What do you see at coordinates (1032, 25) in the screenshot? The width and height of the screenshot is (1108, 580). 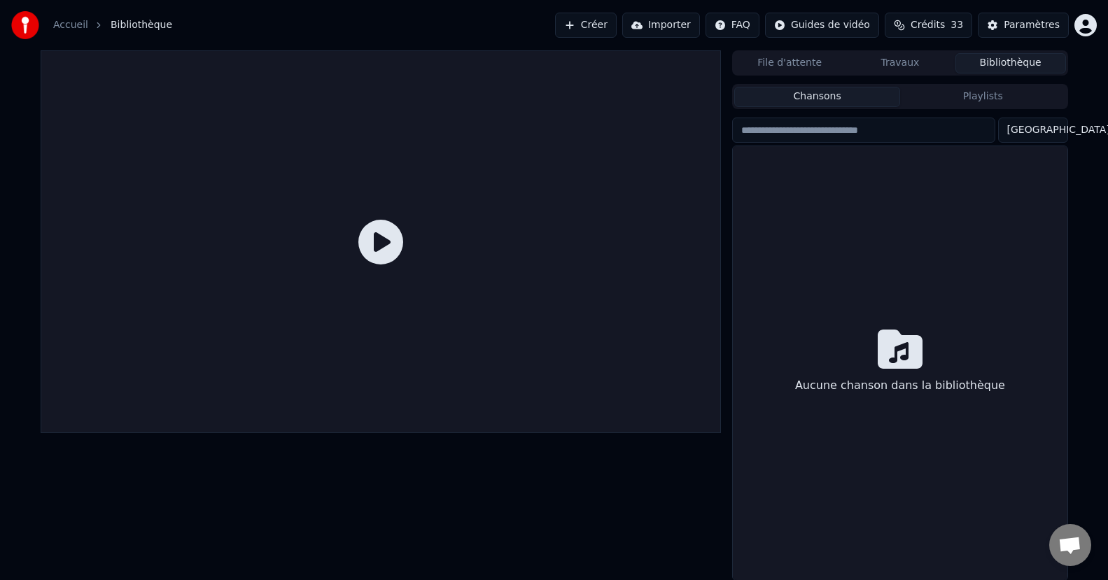 I see `div: Paramètres` at bounding box center [1032, 25].